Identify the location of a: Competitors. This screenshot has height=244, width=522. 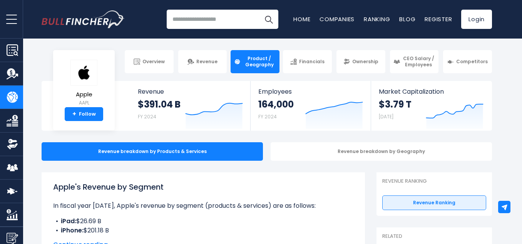
(467, 62).